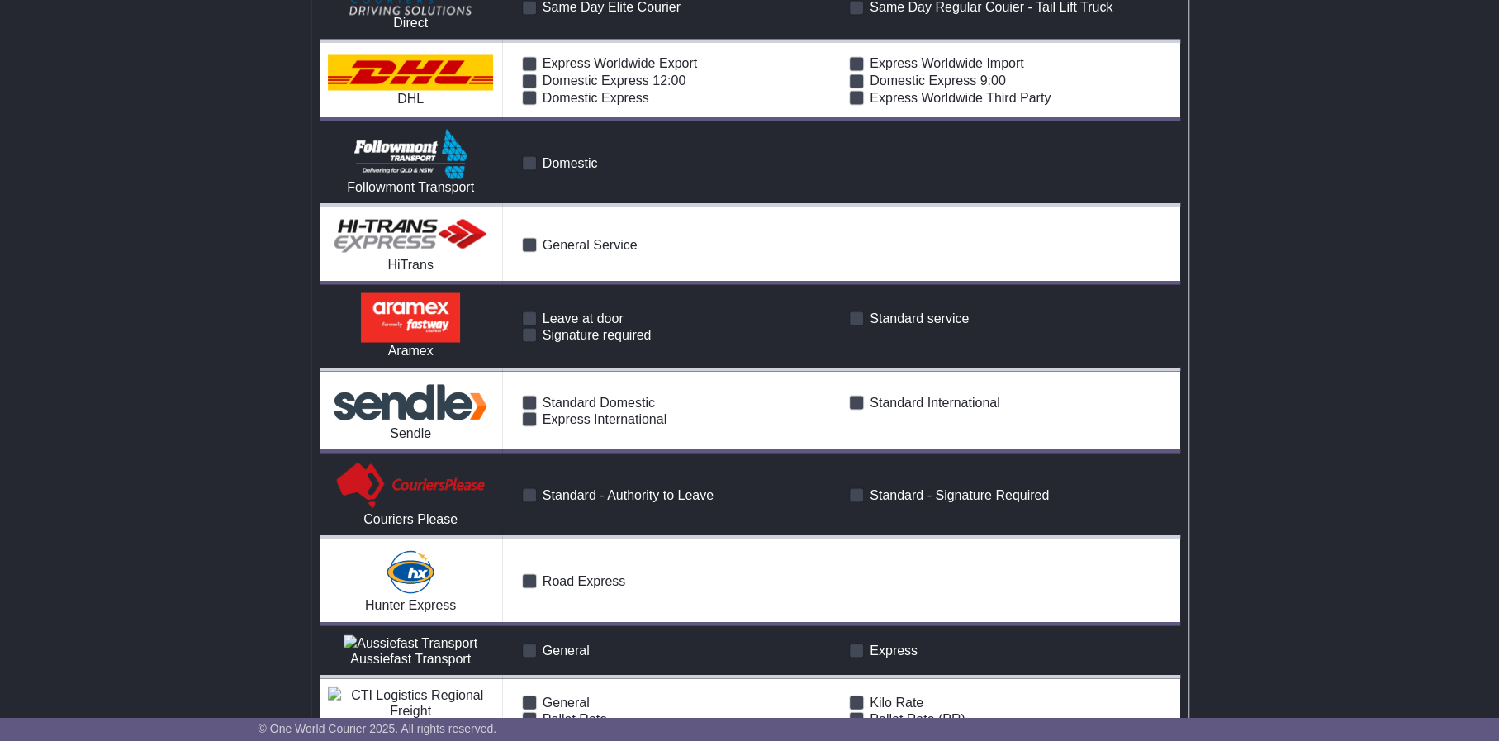 The image size is (1499, 741). I want to click on span: Domestic Express 9:00, so click(937, 80).